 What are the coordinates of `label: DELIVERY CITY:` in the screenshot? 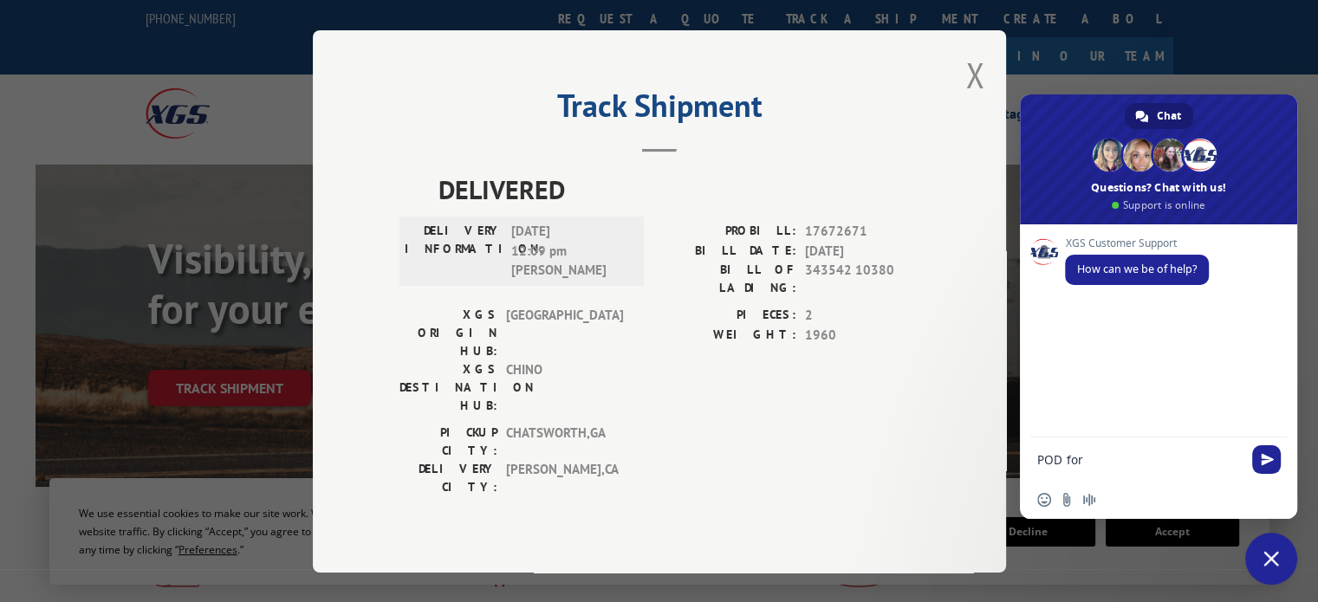 It's located at (448, 478).